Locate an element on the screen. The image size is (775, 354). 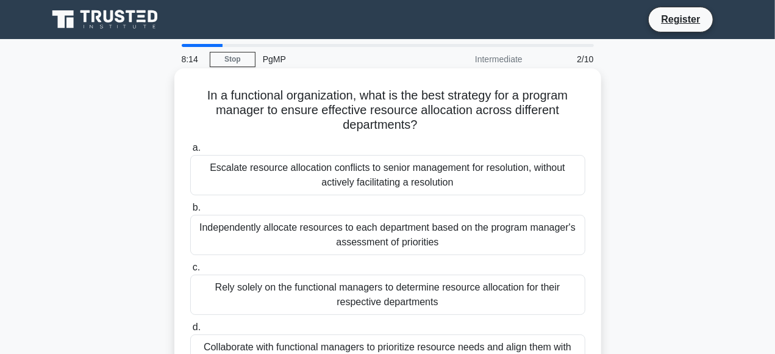
span: b. is located at coordinates (196, 207).